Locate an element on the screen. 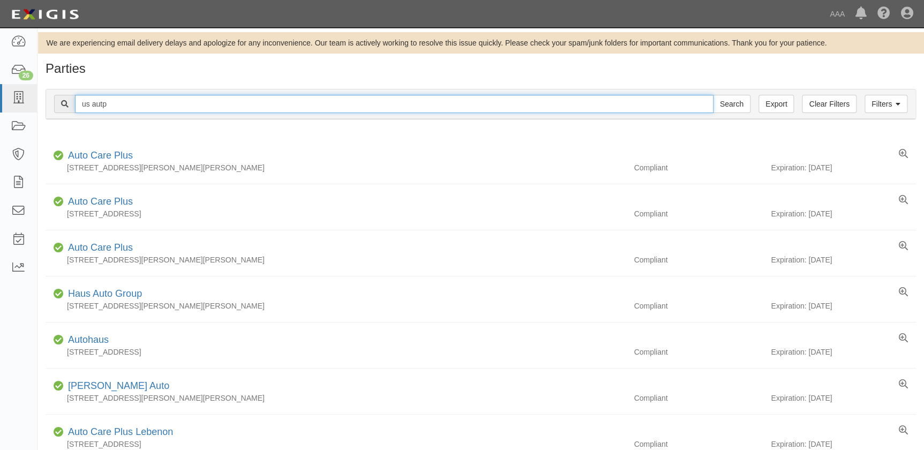 This screenshot has height=450, width=924. i: Help Center - Complianz is located at coordinates (884, 14).